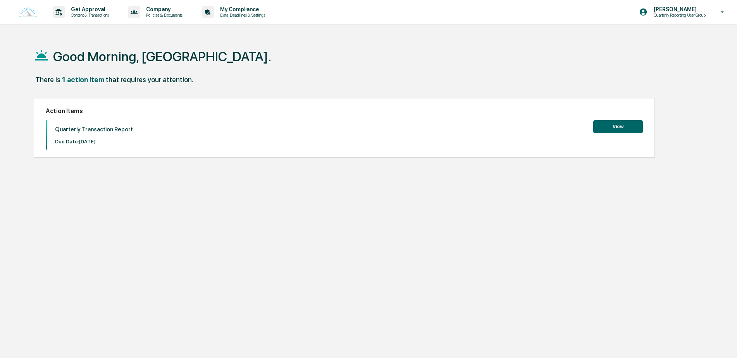 The width and height of the screenshot is (737, 358). Describe the element at coordinates (150, 79) in the screenshot. I see `div: that requires your attention.` at that location.